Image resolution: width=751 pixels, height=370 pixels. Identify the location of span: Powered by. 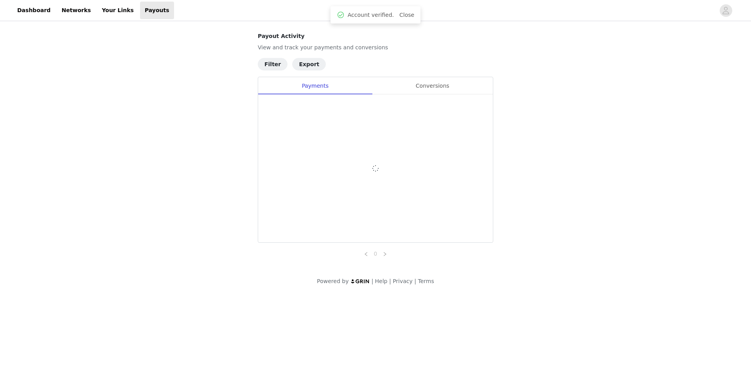
(332, 281).